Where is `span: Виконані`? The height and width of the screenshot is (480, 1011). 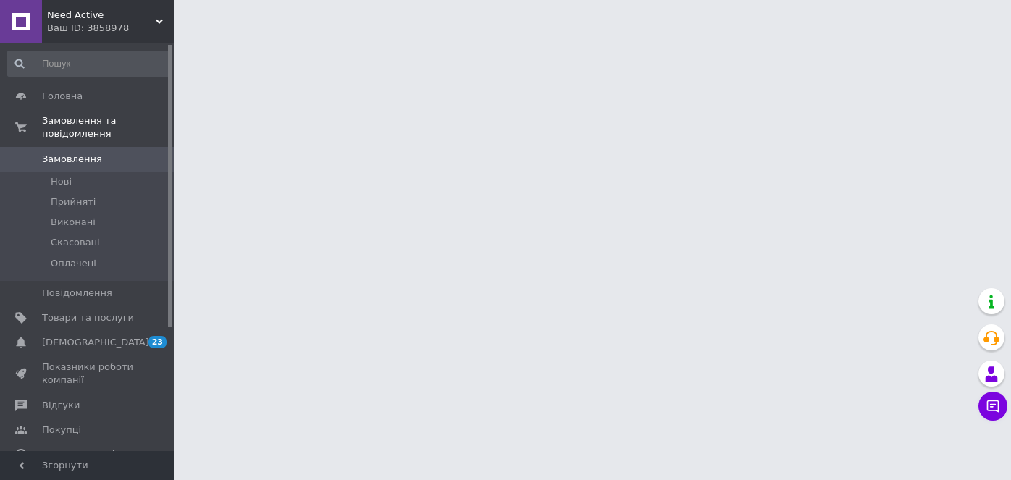
span: Виконані is located at coordinates (73, 222).